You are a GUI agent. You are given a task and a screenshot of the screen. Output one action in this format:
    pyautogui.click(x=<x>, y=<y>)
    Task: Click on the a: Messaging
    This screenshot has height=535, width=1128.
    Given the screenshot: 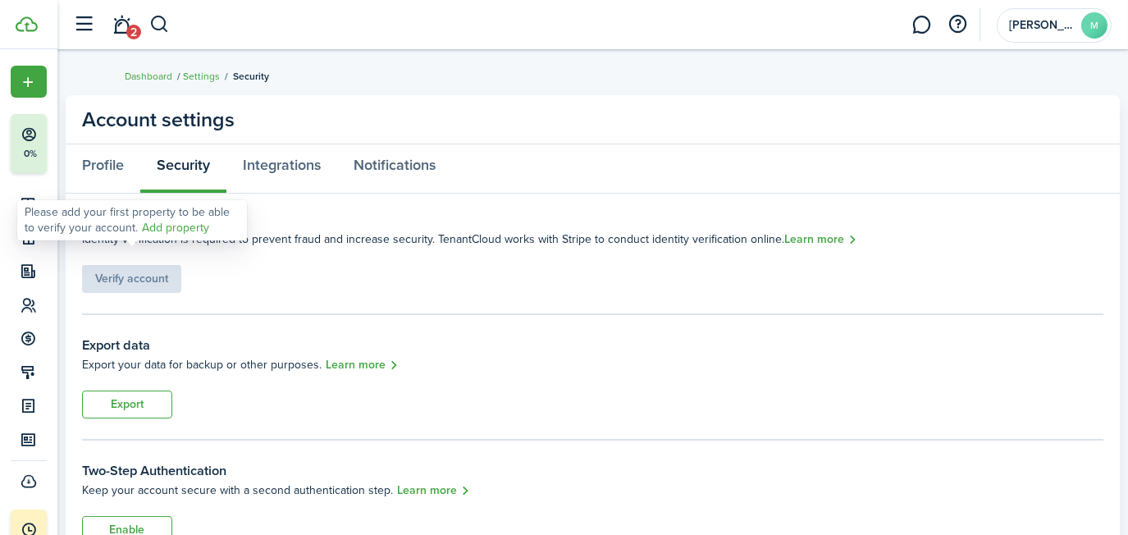 What is the action you would take?
    pyautogui.click(x=922, y=25)
    